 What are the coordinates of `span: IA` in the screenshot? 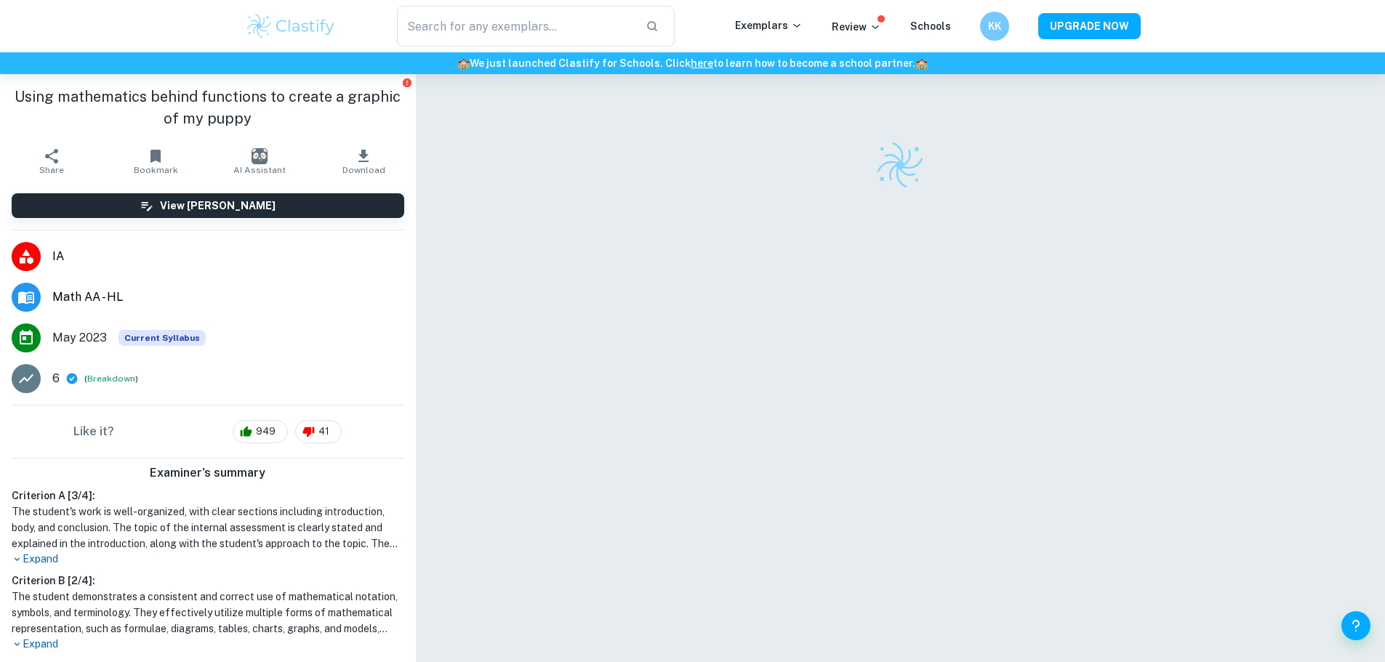 It's located at (228, 257).